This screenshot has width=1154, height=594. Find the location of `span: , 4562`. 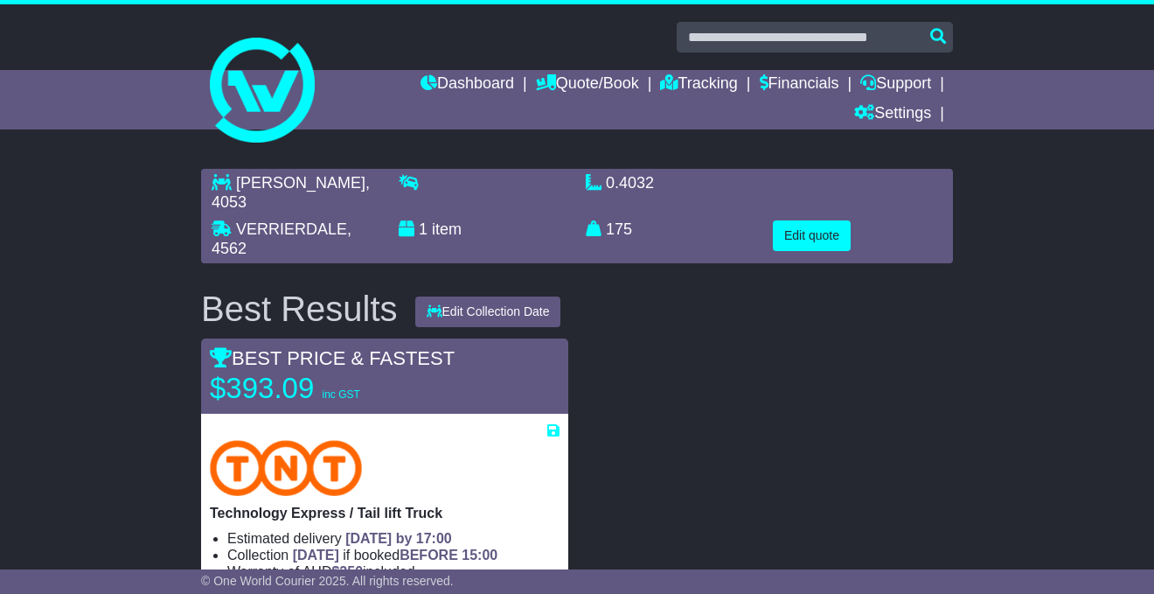

span: , 4562 is located at coordinates (282, 239).